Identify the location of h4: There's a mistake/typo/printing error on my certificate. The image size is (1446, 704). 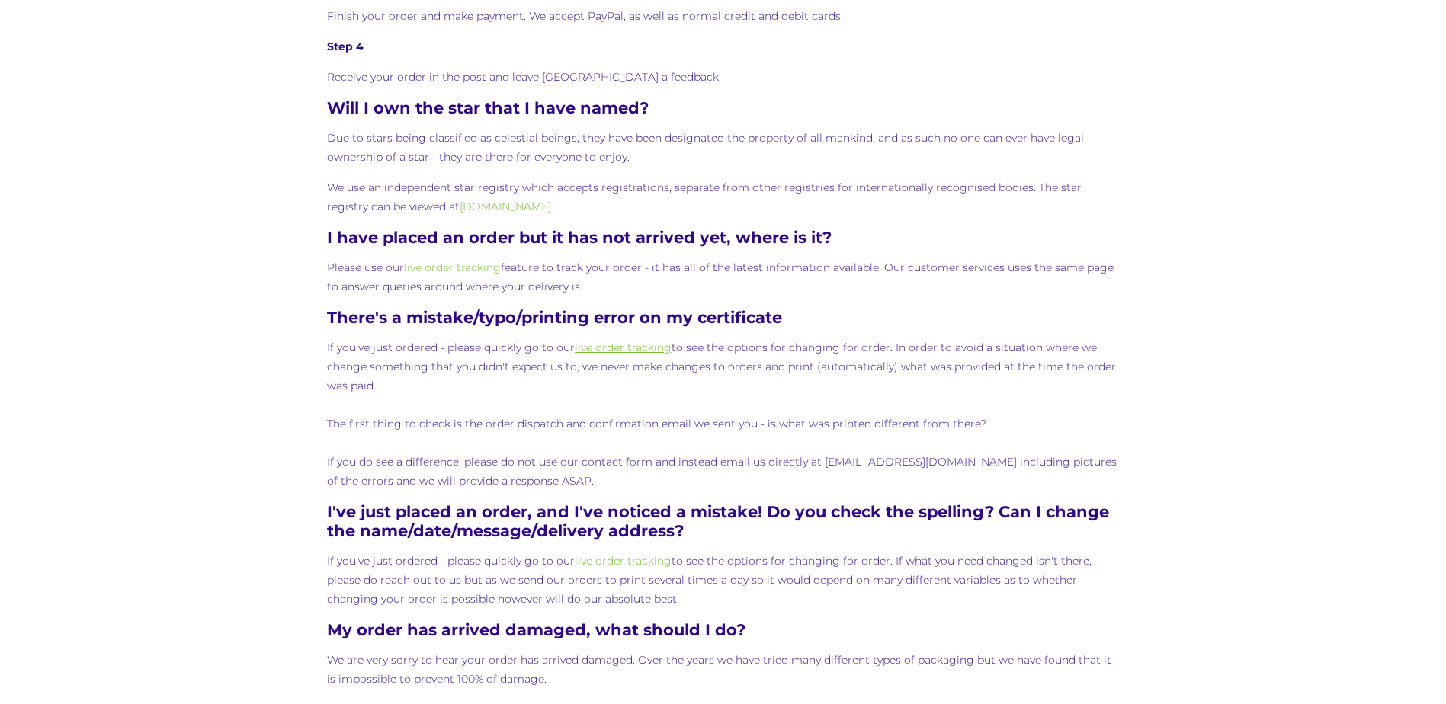
(723, 317).